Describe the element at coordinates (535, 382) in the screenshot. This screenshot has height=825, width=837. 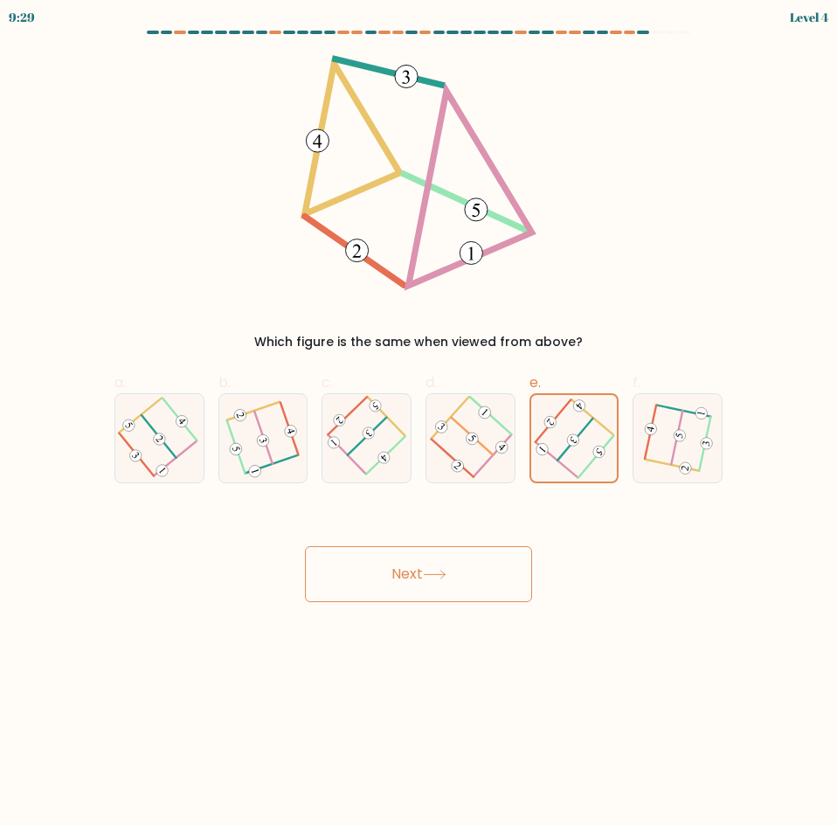
I see `span: e.` at that location.